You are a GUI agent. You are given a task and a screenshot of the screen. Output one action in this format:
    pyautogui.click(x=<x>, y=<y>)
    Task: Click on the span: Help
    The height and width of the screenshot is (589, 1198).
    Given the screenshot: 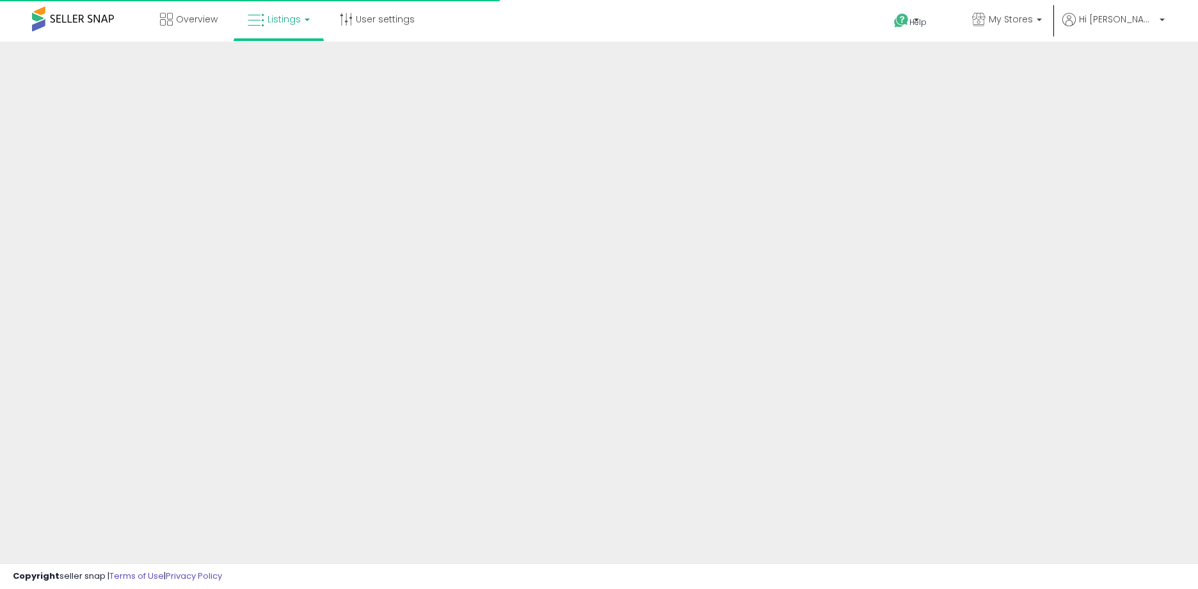 What is the action you would take?
    pyautogui.click(x=918, y=22)
    